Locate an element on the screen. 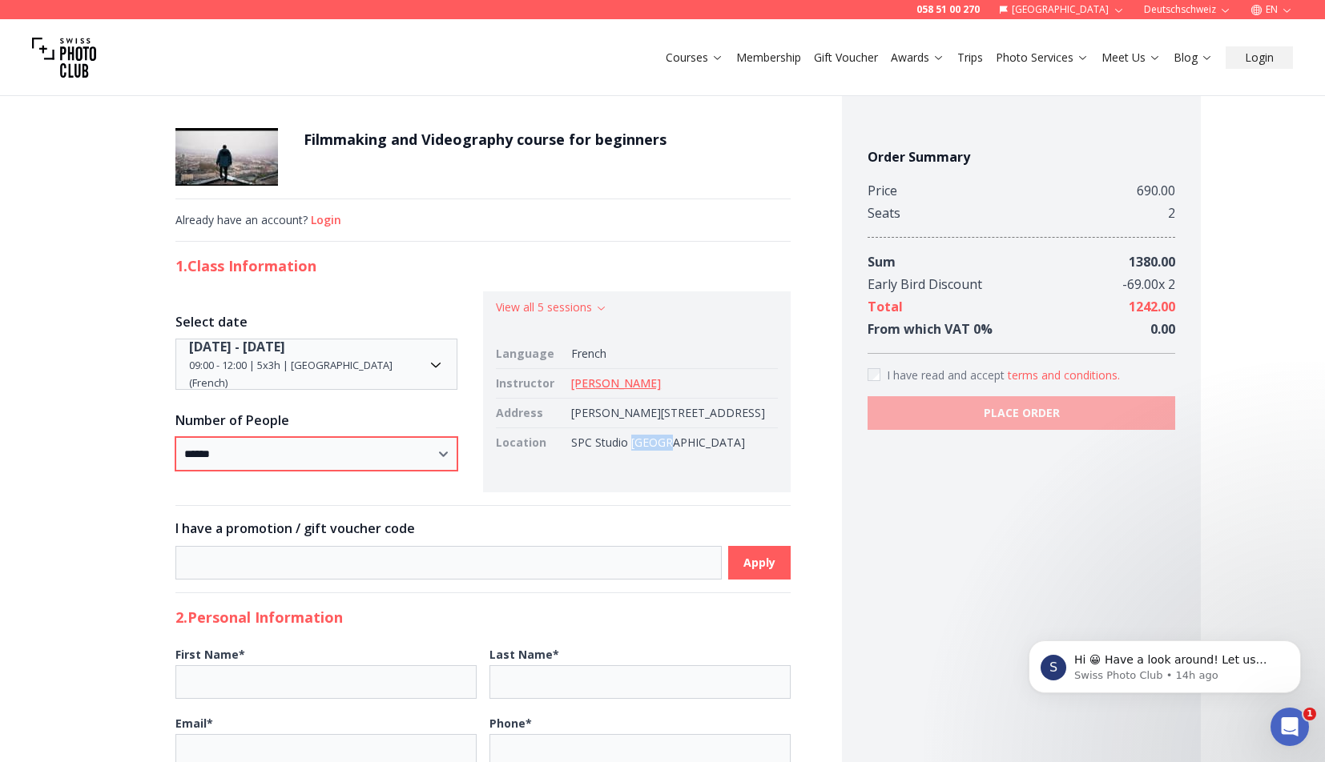 This screenshot has height=762, width=1325. button: Meet Us is located at coordinates (1131, 58).